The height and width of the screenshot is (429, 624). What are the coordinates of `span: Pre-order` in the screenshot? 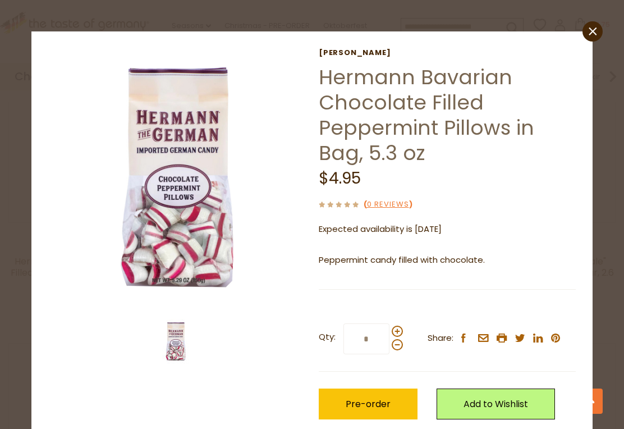 It's located at (368, 404).